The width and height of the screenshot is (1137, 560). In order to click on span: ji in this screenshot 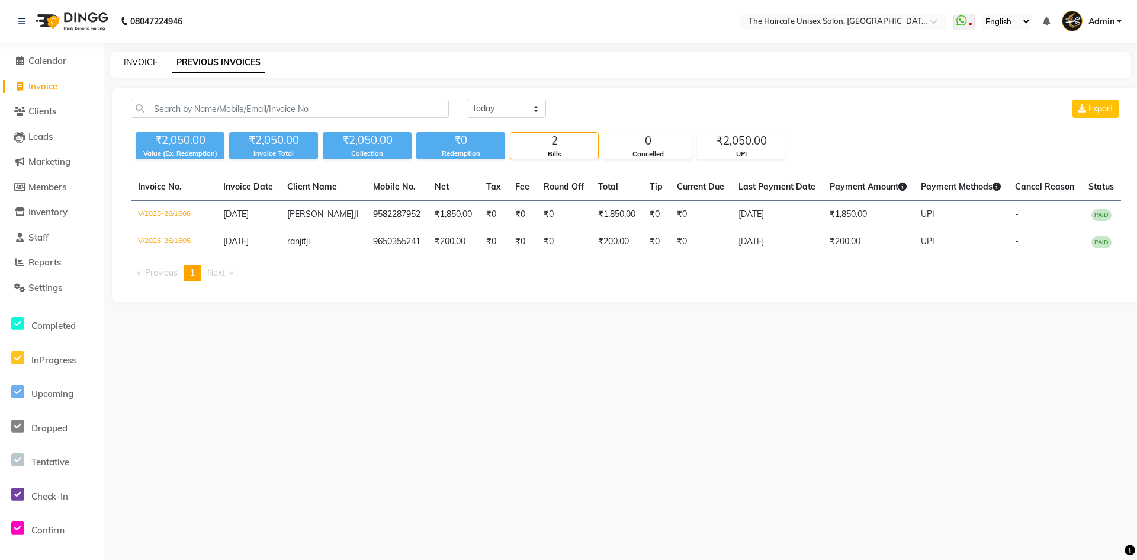, I will do `click(308, 241)`.